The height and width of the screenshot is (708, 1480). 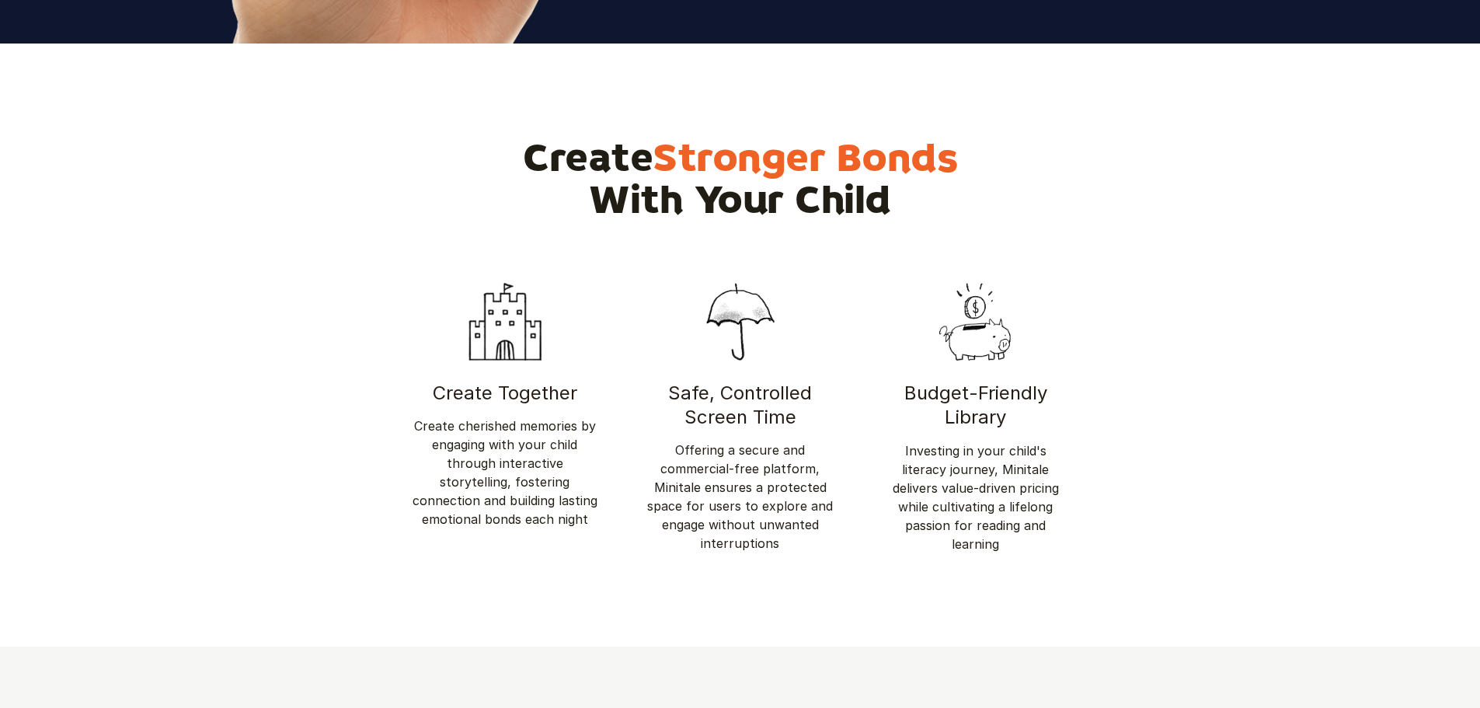 What do you see at coordinates (740, 179) in the screenshot?
I see `h2: Create With Your Child` at bounding box center [740, 179].